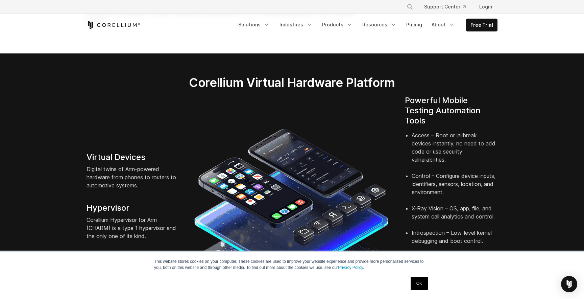  What do you see at coordinates (292, 264) in the screenshot?
I see `p: This website stores cookies on your computer. These cookies are used to improve your website expe...` at bounding box center [292, 264].